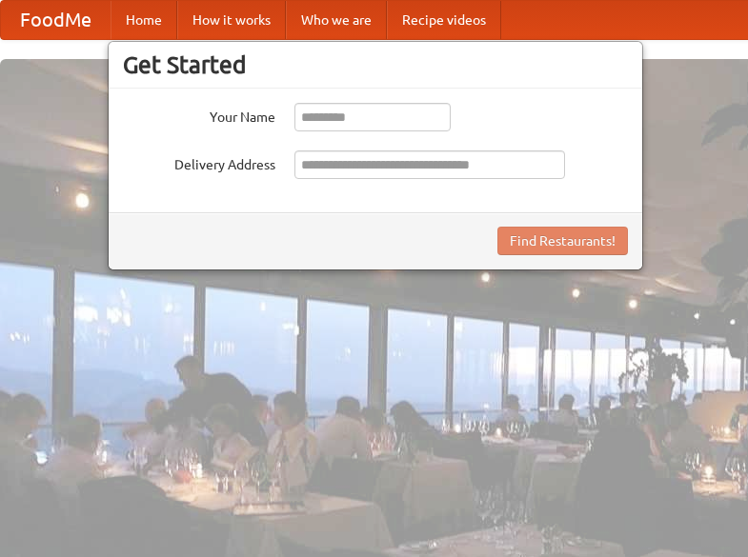  What do you see at coordinates (444, 20) in the screenshot?
I see `a: Recipe videos` at bounding box center [444, 20].